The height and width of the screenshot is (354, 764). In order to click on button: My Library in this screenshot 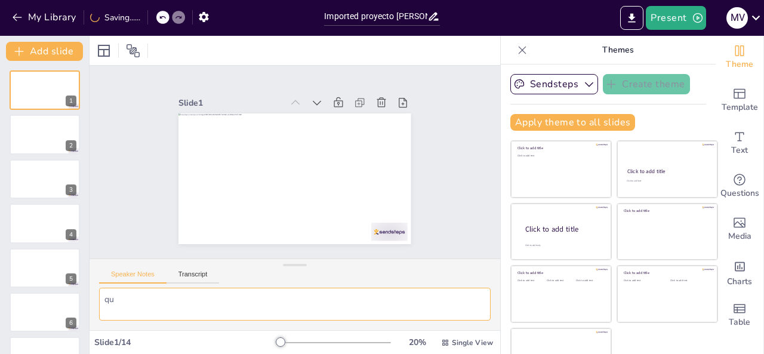, I will do `click(45, 17)`.